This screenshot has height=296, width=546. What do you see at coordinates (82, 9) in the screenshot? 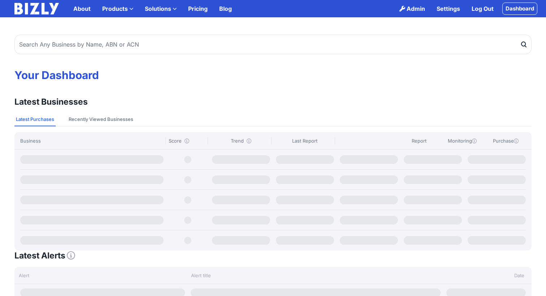
I see `a: About` at bounding box center [82, 9].